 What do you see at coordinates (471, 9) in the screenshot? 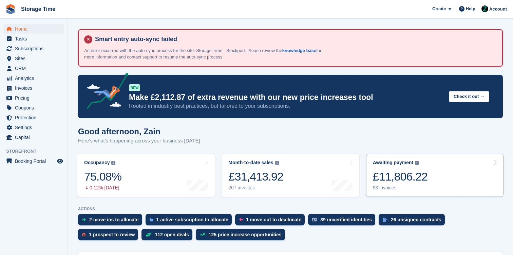
I see `span: Help` at bounding box center [471, 9].